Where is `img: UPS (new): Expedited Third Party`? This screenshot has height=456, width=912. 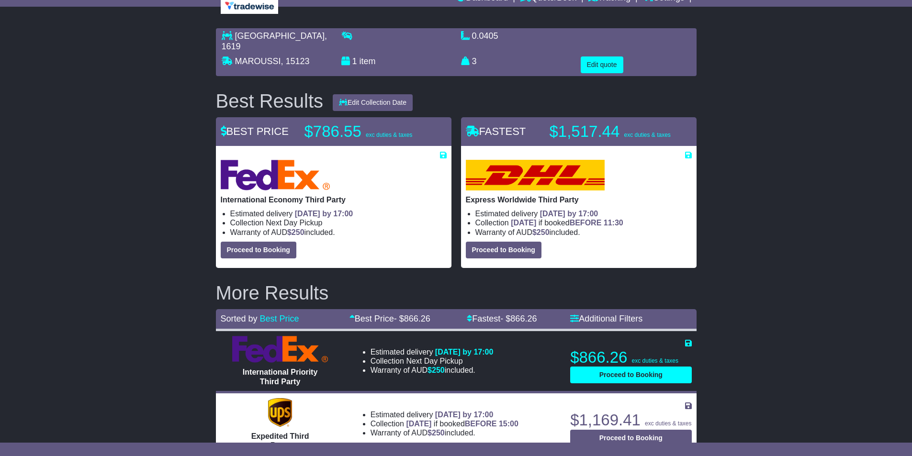 img: UPS (new): Expedited Third Party is located at coordinates (280, 412).